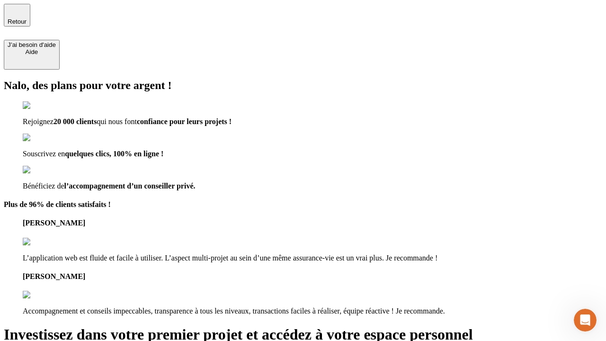 Image resolution: width=606 pixels, height=341 pixels. What do you see at coordinates (303, 85) in the screenshot?
I see `h2: Nalo, des plans pour votre argent !` at bounding box center [303, 85].